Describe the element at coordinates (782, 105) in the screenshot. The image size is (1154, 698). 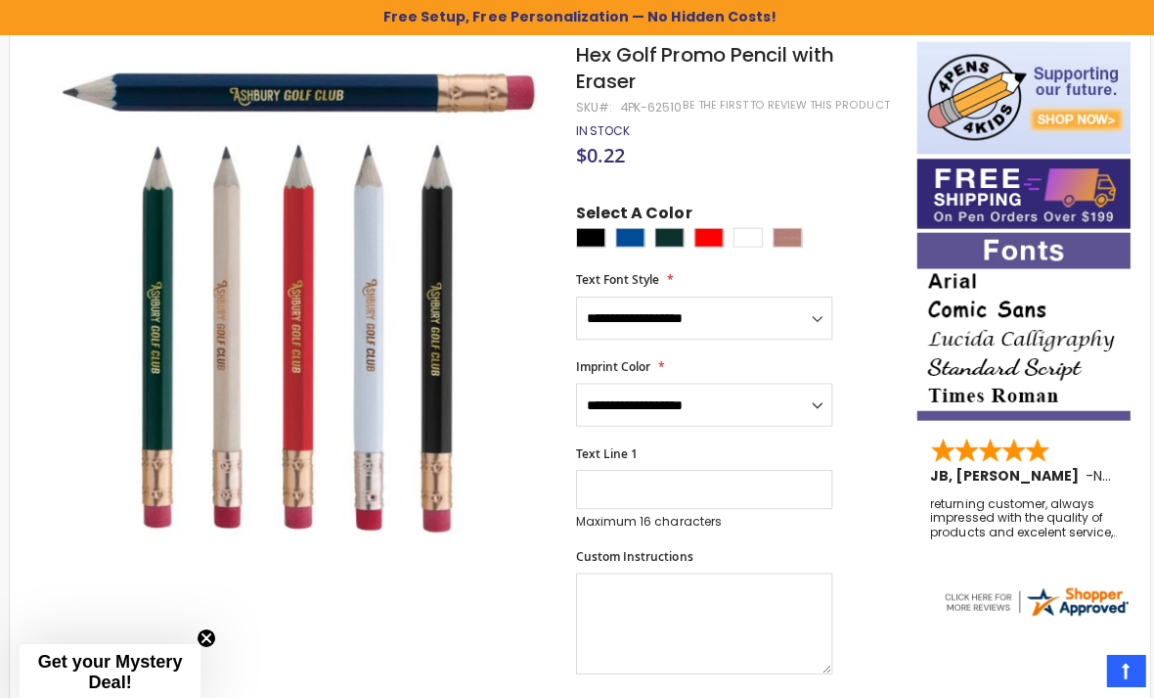
I see `a: Be the first to review this product` at that location.